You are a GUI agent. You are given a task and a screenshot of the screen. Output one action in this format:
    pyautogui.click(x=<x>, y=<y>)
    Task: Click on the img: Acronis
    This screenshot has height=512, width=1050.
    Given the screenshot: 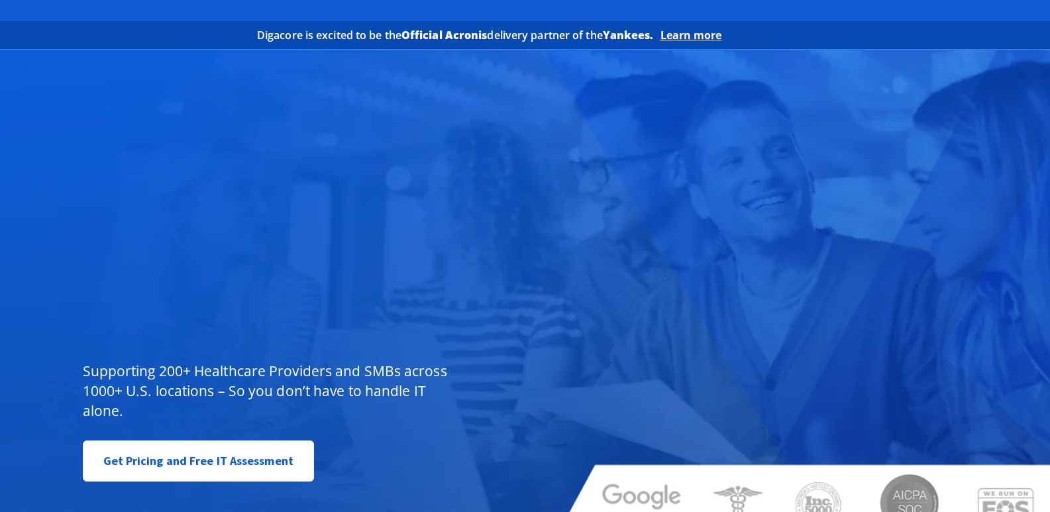 What is the action you would take?
    pyautogui.click(x=761, y=34)
    